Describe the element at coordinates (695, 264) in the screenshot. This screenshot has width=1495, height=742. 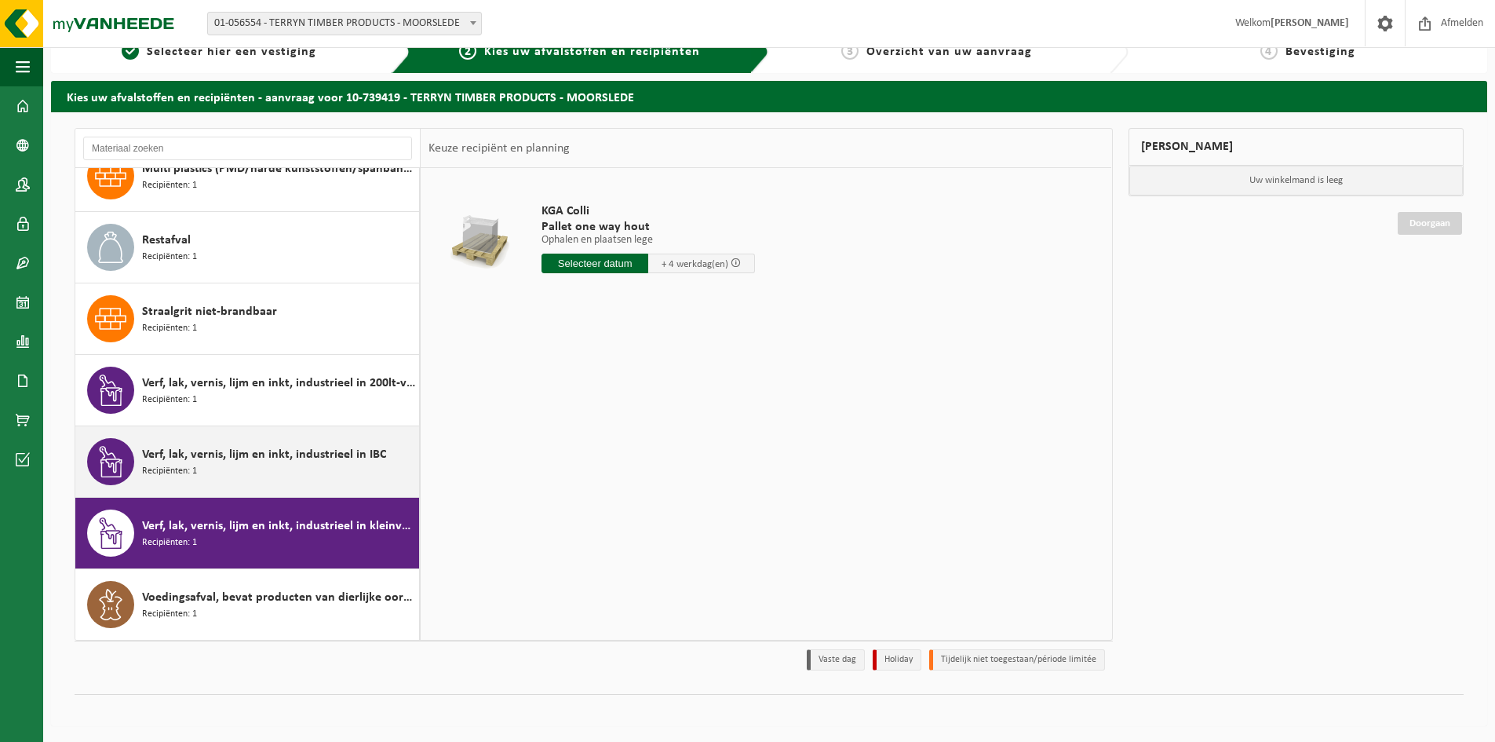
I see `span: + 4 werkdag(en)` at that location.